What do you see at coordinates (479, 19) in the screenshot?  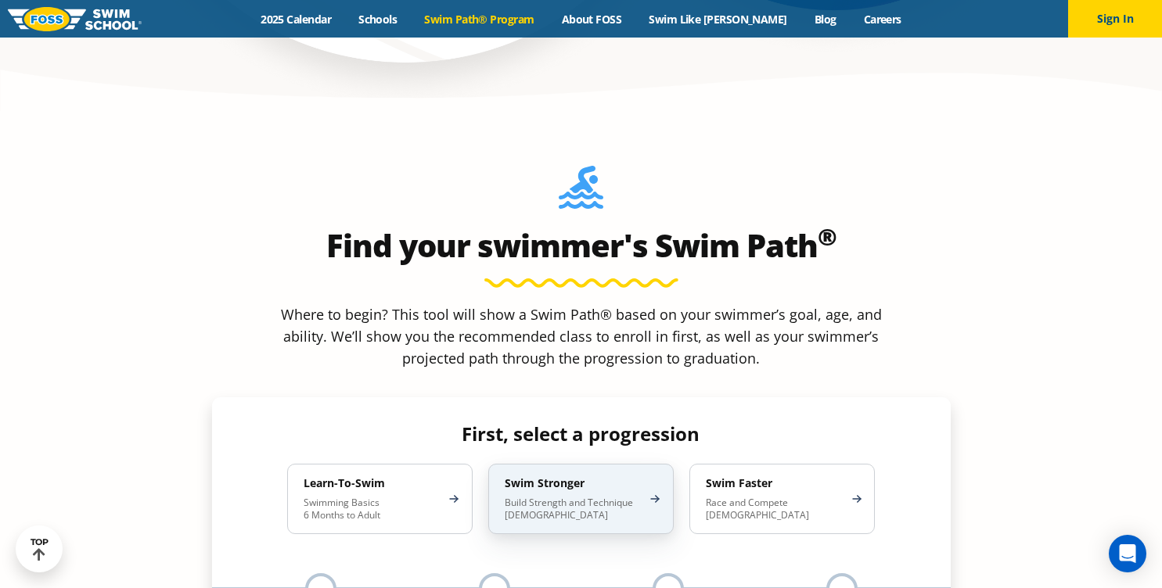 I see `a: Swim Path® Program` at bounding box center [479, 19].